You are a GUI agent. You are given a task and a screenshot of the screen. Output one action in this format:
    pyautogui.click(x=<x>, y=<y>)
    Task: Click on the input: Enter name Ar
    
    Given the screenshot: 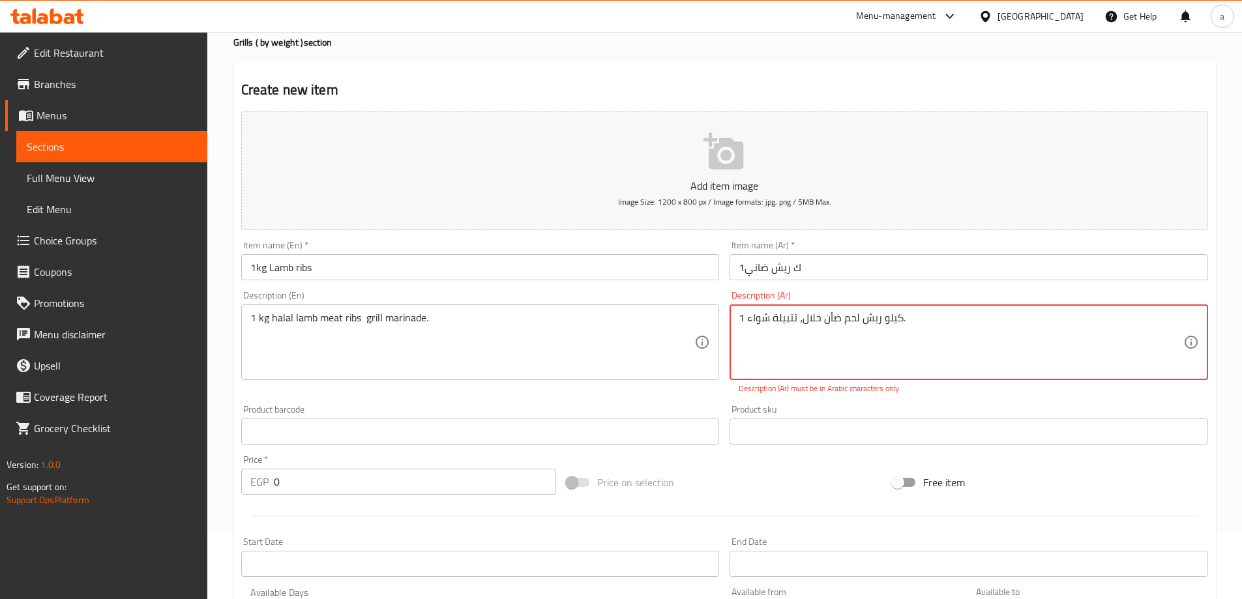 What is the action you would take?
    pyautogui.click(x=969, y=267)
    